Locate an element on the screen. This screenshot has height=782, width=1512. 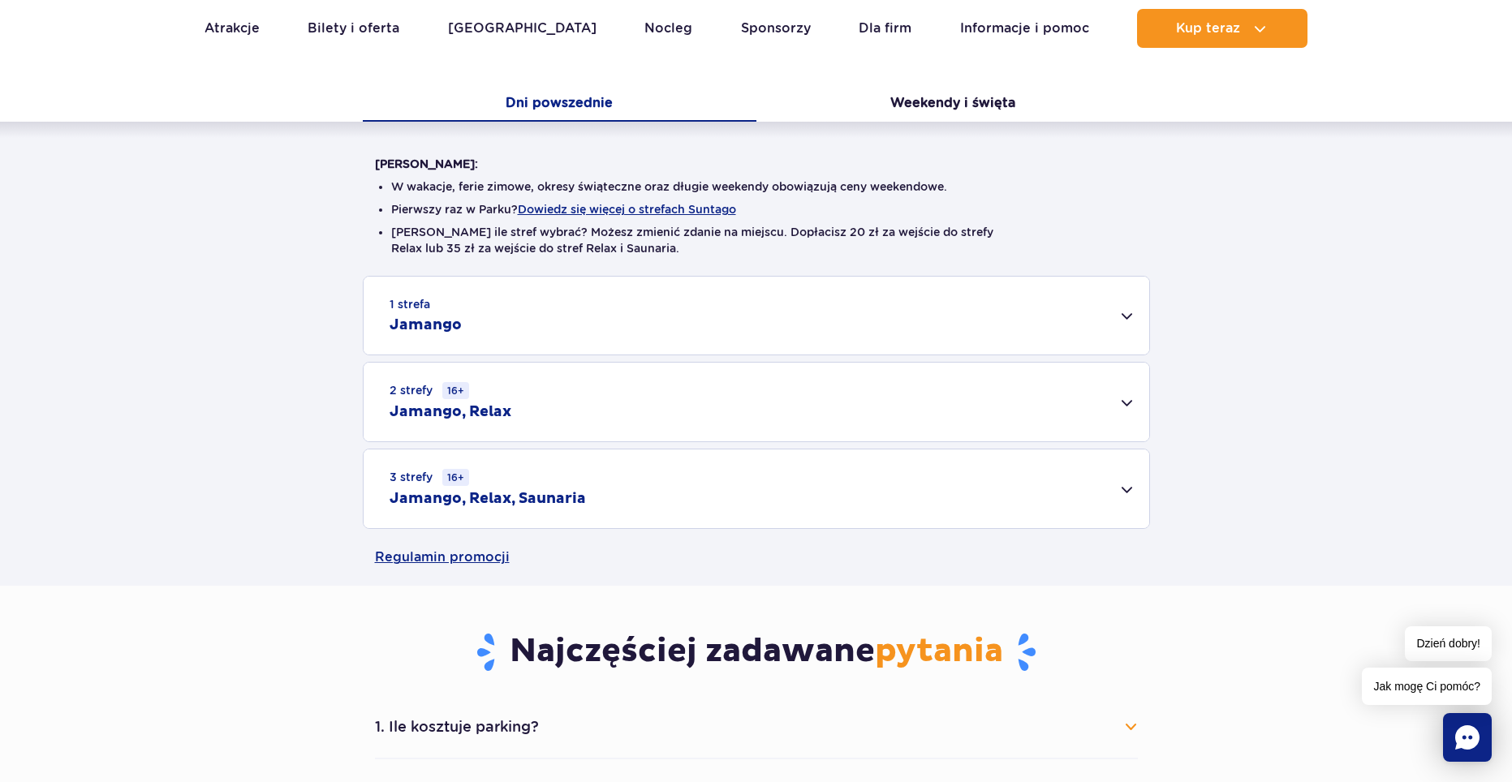
button: Dni powszednie is located at coordinates (559, 105).